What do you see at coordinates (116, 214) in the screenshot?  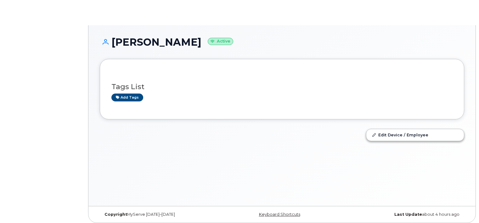 I see `strong: Copyright` at bounding box center [116, 214].